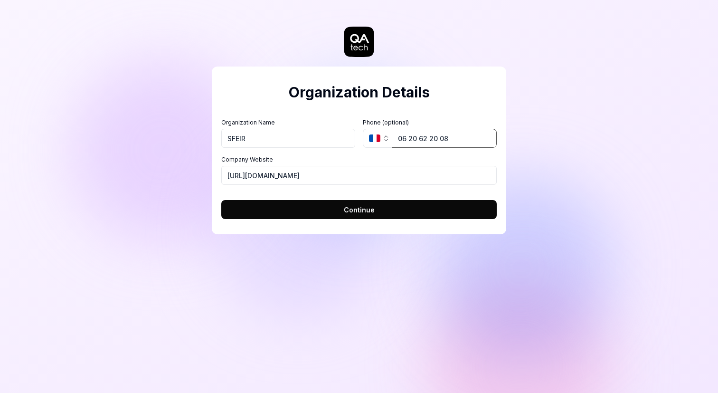 This screenshot has width=718, height=393. I want to click on span: Continue, so click(359, 209).